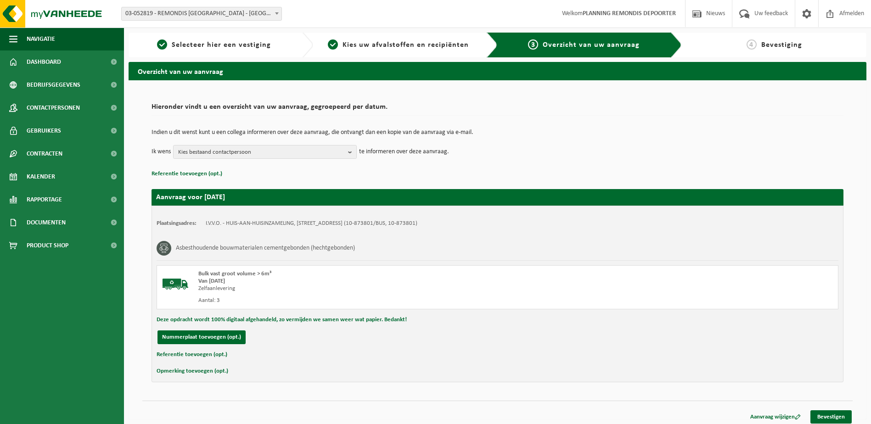  What do you see at coordinates (752, 45) in the screenshot?
I see `span: 4` at bounding box center [752, 45].